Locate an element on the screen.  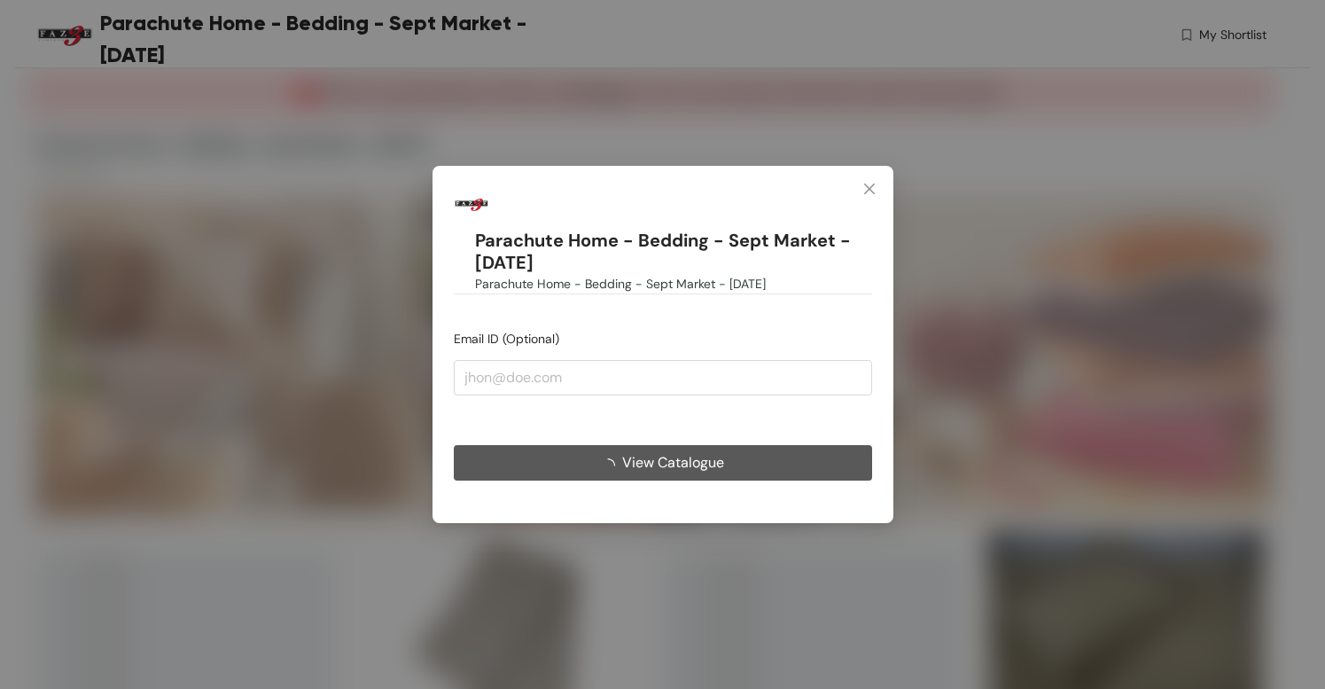
span: close is located at coordinates (869, 189).